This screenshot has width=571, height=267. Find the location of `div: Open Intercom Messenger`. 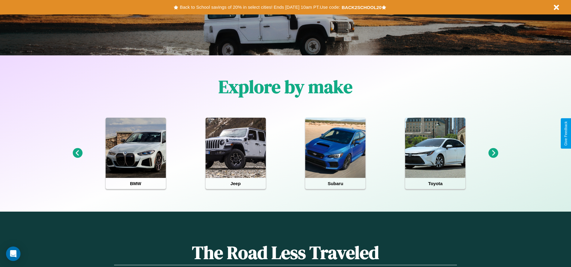

div: Open Intercom Messenger is located at coordinates (13, 254).